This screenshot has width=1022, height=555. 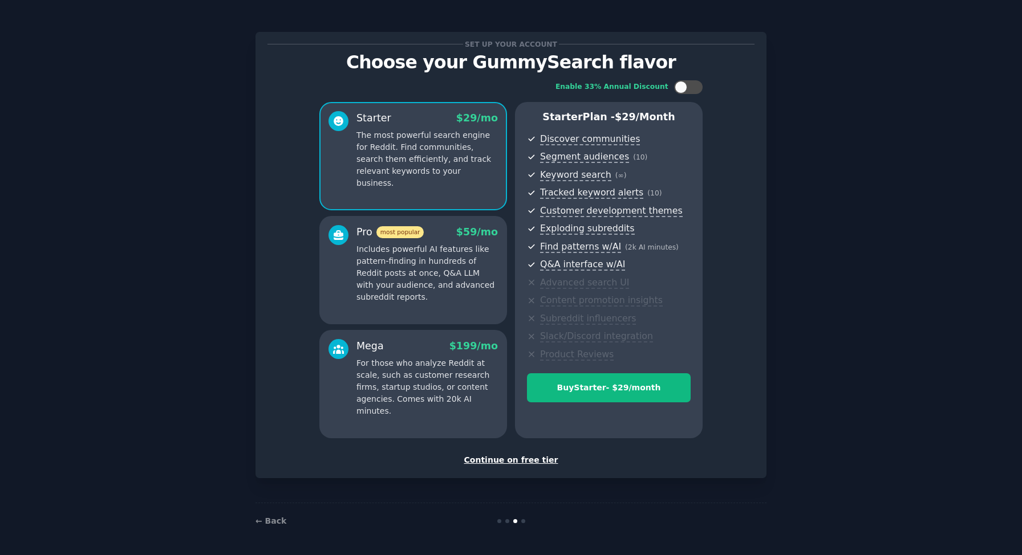 What do you see at coordinates (580, 247) in the screenshot?
I see `span: Find patterns w/AI` at bounding box center [580, 247].